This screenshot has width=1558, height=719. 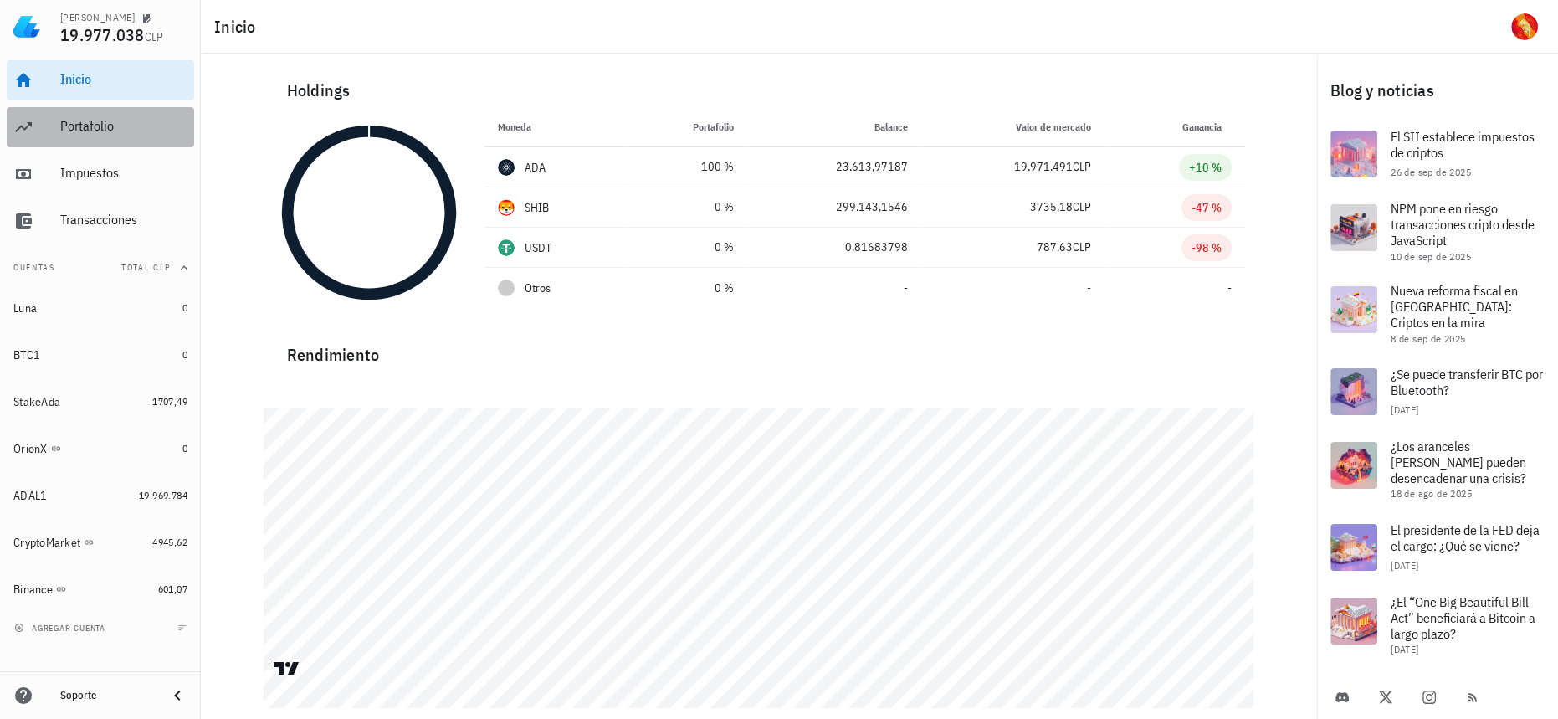 What do you see at coordinates (100, 127) in the screenshot?
I see `a: Portafolio` at bounding box center [100, 127].